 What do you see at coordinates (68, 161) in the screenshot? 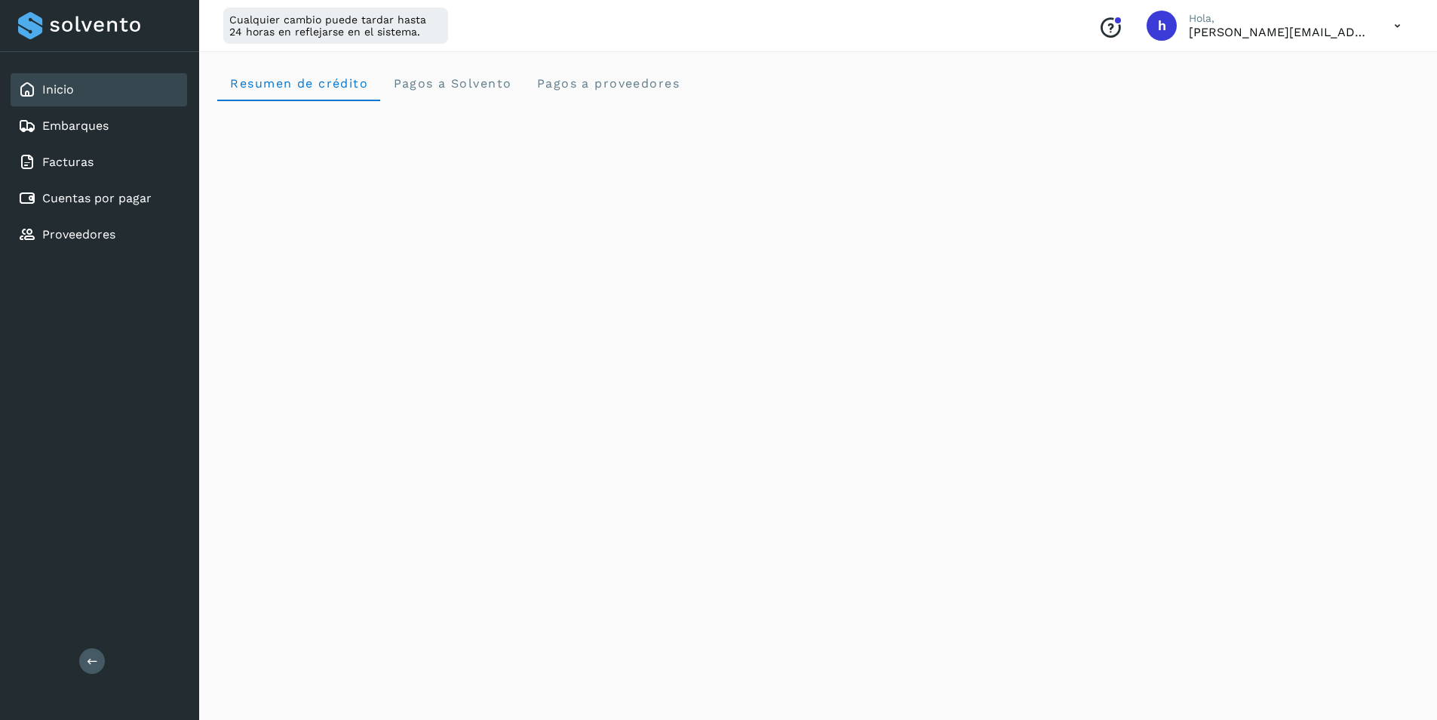
I see `a: Facturas` at bounding box center [68, 161].